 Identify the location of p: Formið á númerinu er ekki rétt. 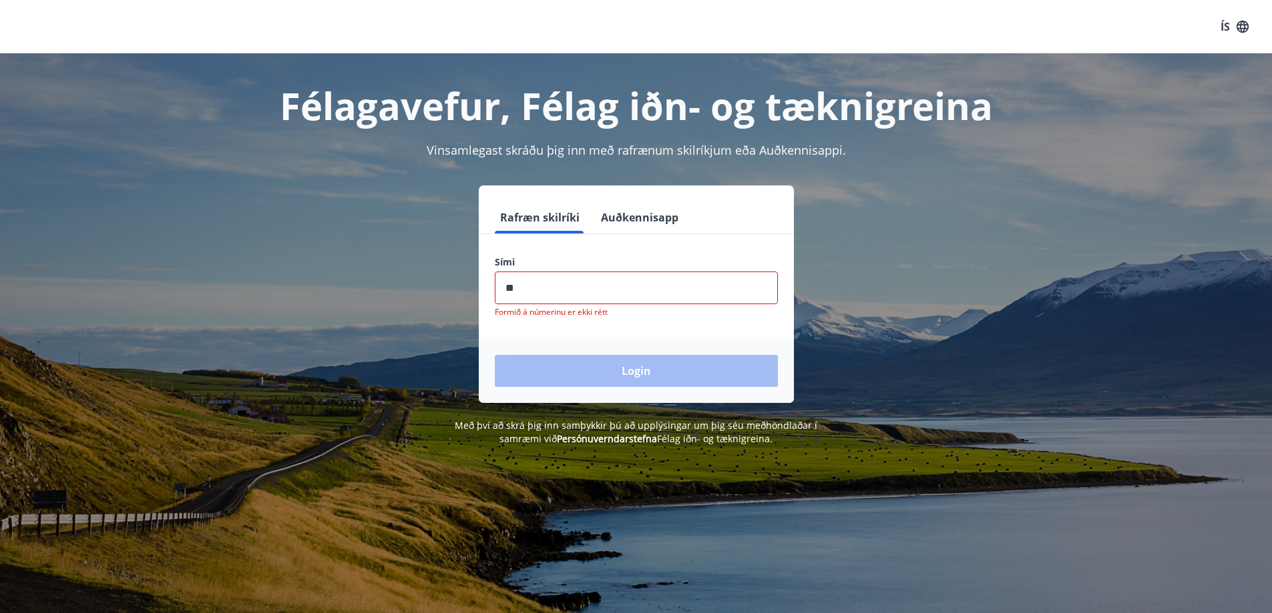
(636, 312).